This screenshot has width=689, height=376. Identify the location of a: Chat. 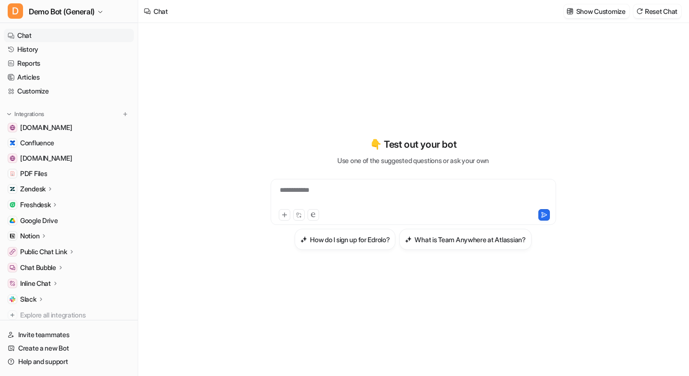
(69, 36).